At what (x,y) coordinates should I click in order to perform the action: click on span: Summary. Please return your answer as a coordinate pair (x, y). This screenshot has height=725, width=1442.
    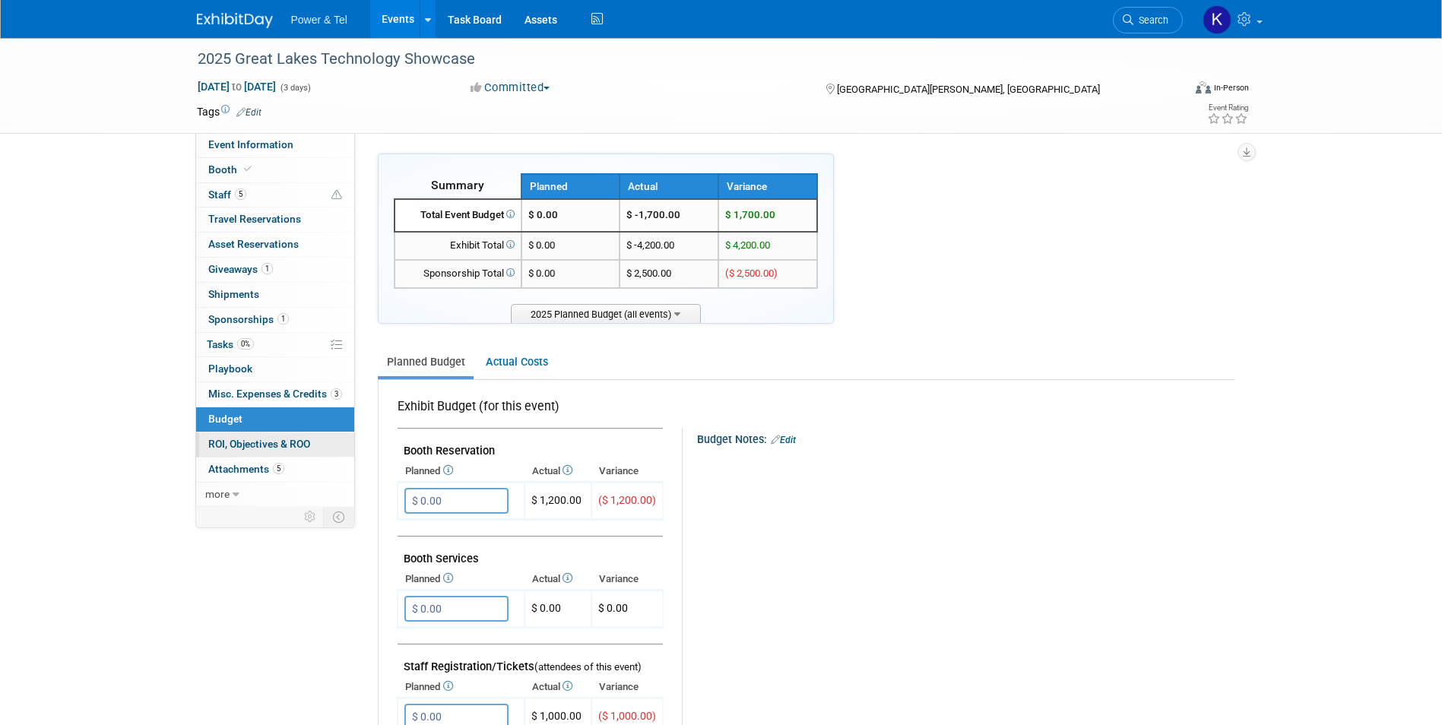
    Looking at the image, I should click on (458, 185).